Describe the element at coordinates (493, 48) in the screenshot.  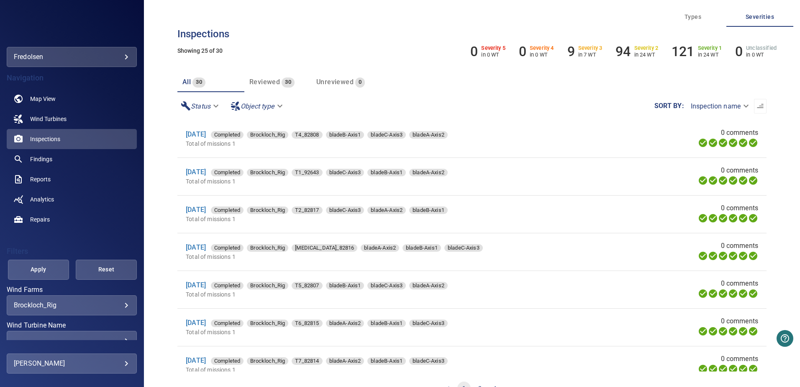
I see `h6: Severity 5` at that location.